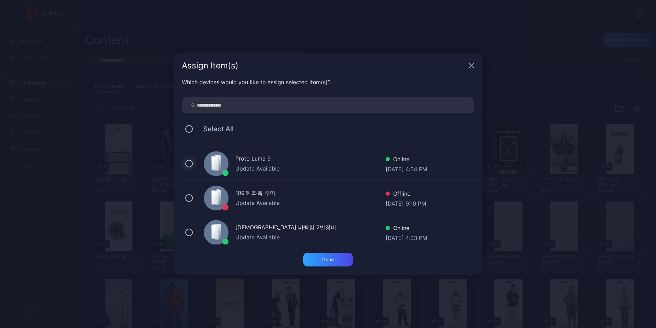  I want to click on div: Assign Item(s), so click(324, 66).